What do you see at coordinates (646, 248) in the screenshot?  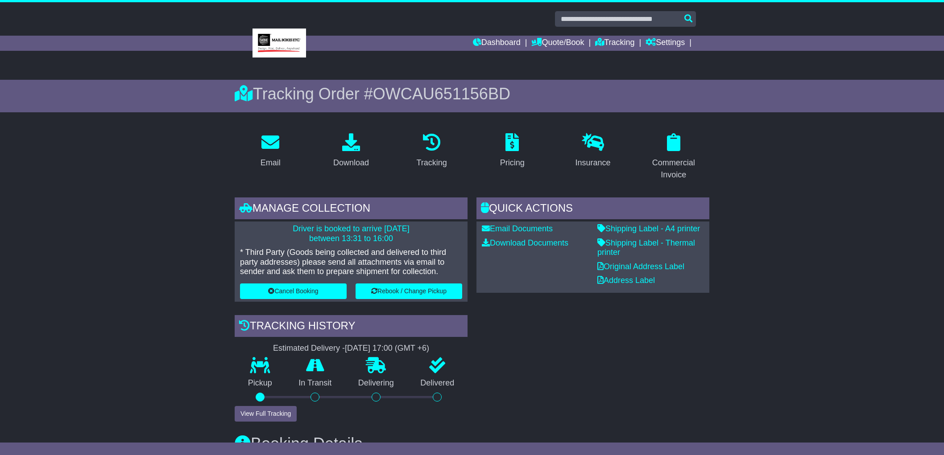 I see `a: Shipping Label - Thermal printer` at bounding box center [646, 248].